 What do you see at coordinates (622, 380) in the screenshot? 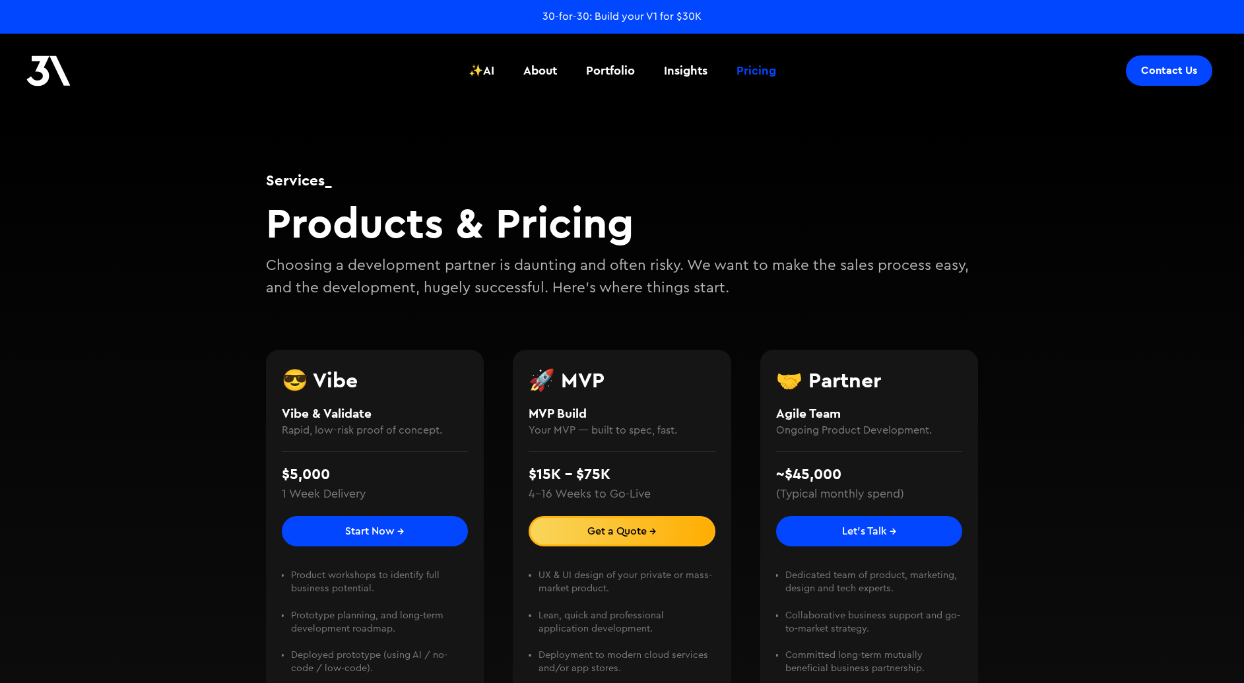
I see `h3: 🚀 MVP` at bounding box center [622, 380].